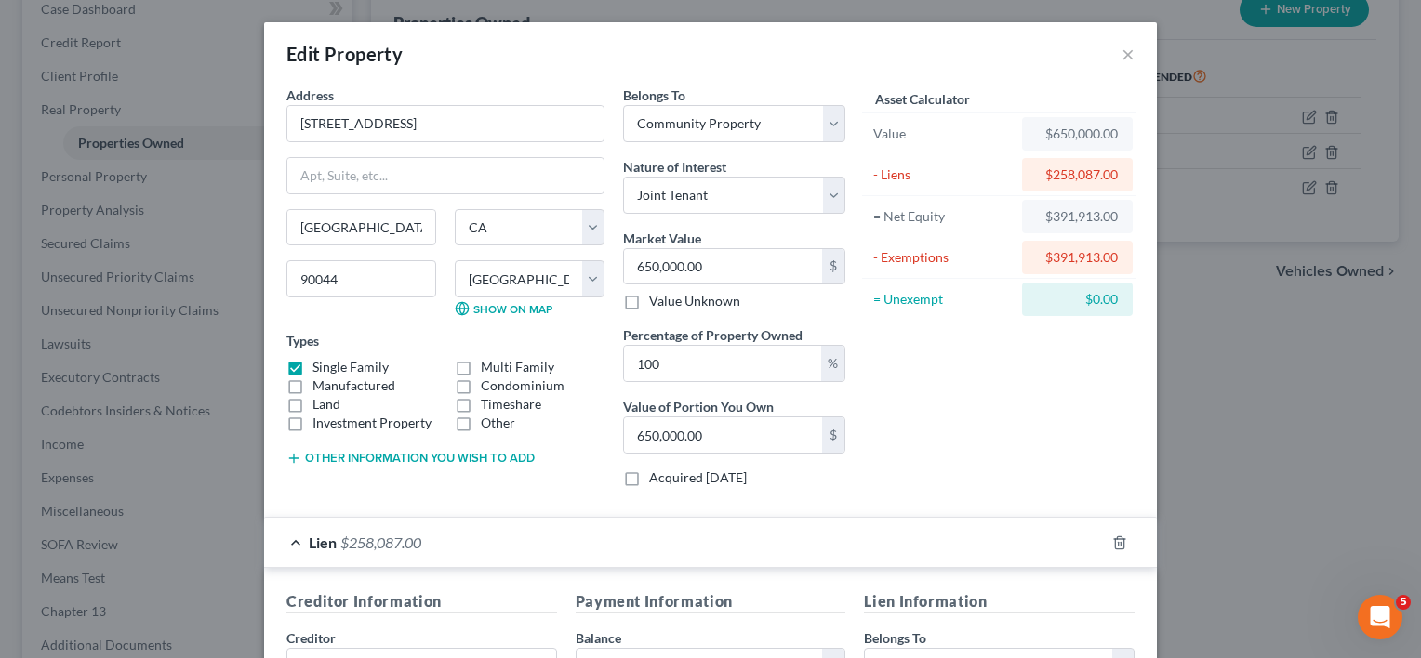  What do you see at coordinates (523, 386) in the screenshot?
I see `label: Condominium` at bounding box center [523, 386].